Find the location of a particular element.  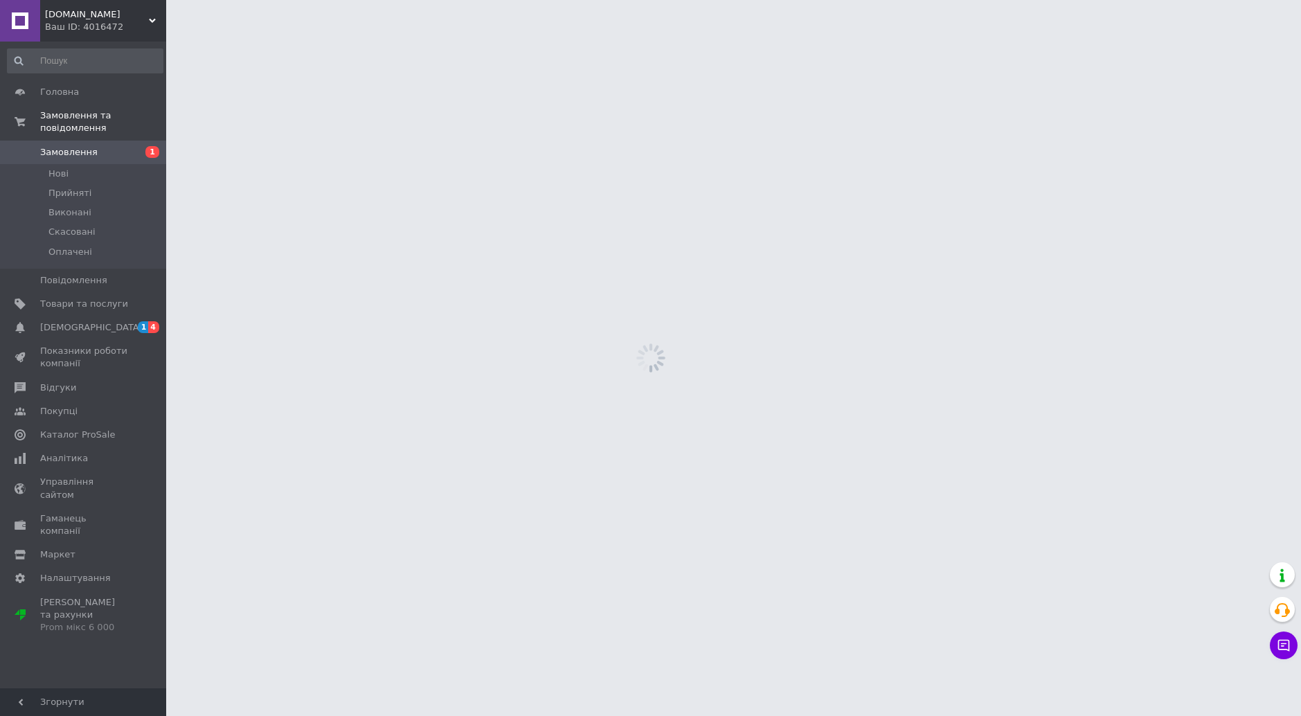

span: Скасовані is located at coordinates (72, 232).